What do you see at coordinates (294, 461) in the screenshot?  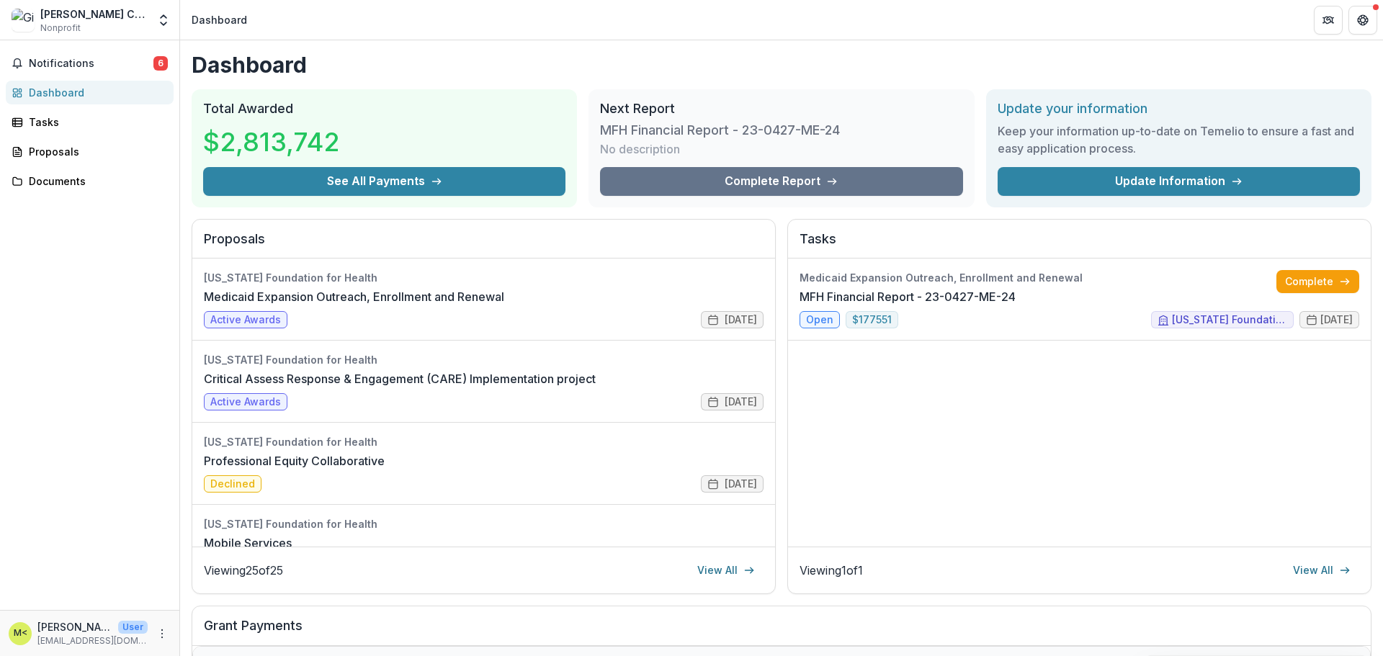 I see `a: Professional Equity Collaborative` at bounding box center [294, 461].